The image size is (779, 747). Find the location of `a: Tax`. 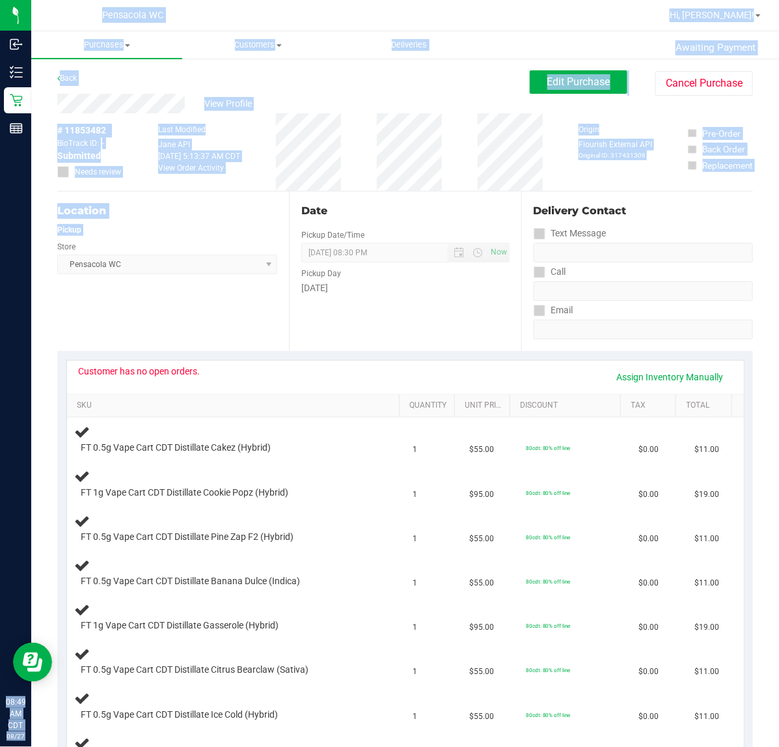

a: Tax is located at coordinates (651, 406).